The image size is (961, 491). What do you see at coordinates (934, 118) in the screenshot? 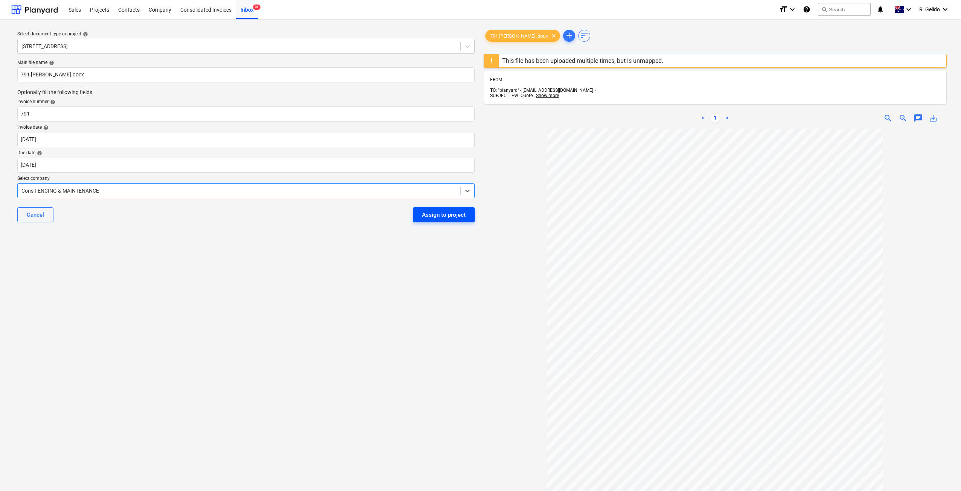
I see `span: save_alt` at bounding box center [934, 118].